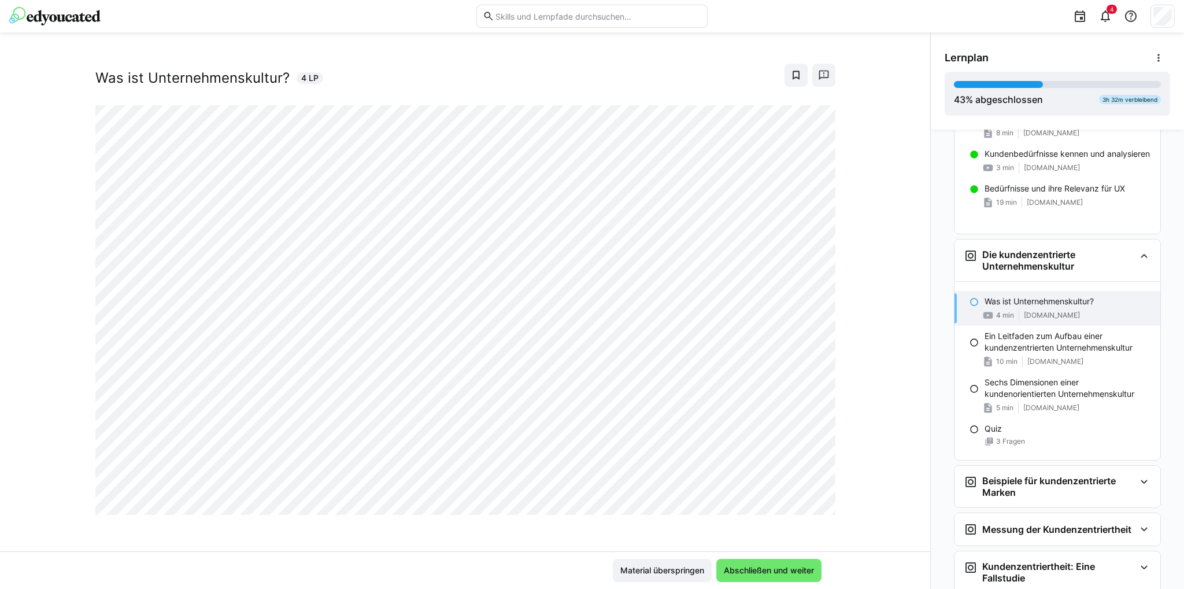 The width and height of the screenshot is (1184, 589). Describe the element at coordinates (1059, 260) in the screenshot. I see `h3: Die kundenzentrierte Unternehmenskultur` at that location.